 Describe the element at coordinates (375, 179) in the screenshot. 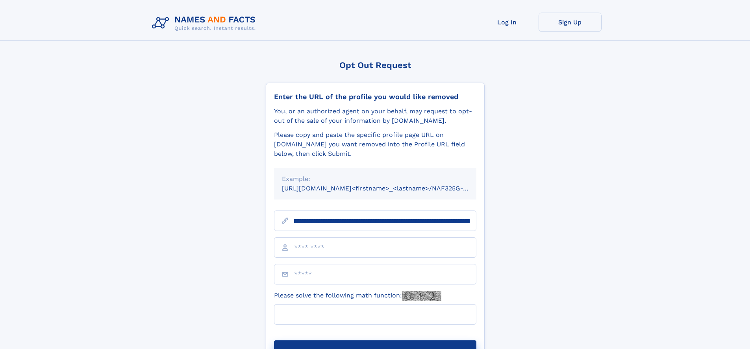

I see `div: Example:` at that location.